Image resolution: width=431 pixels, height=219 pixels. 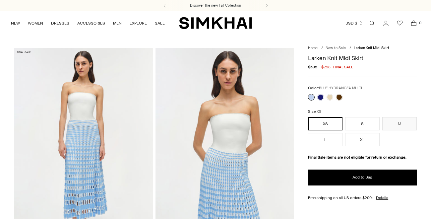 What do you see at coordinates (35, 23) in the screenshot?
I see `a: WOMEN` at bounding box center [35, 23].